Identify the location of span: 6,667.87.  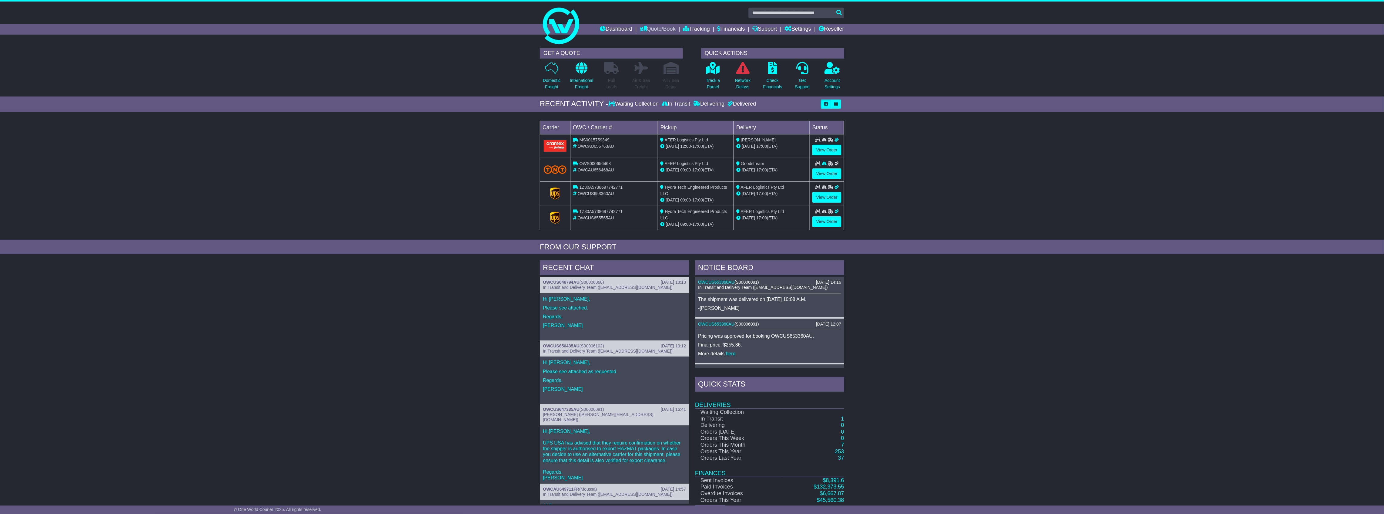
(834, 493).